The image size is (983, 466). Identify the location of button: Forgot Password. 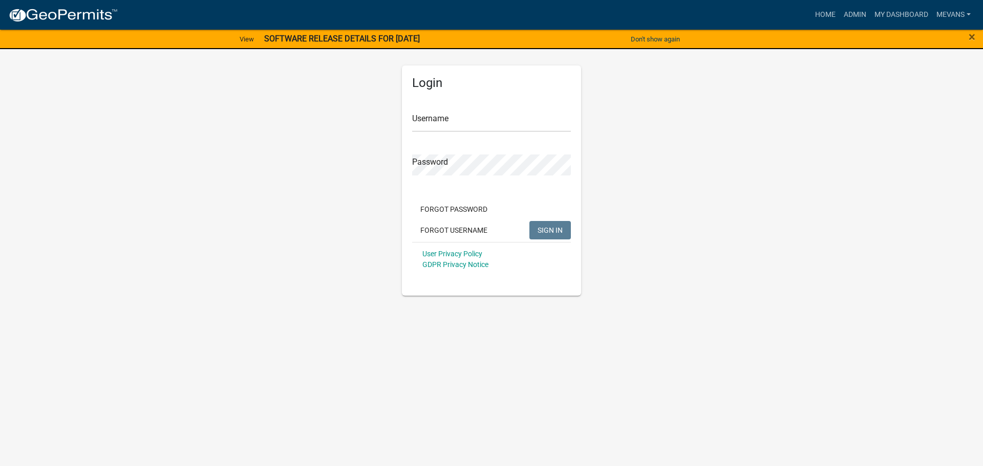
(453, 209).